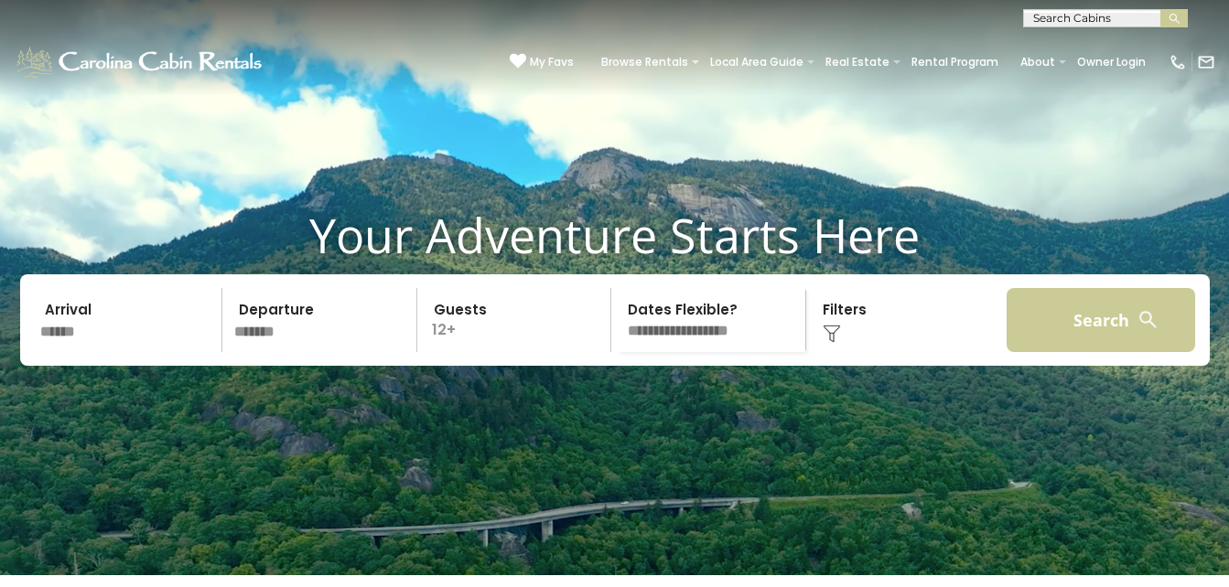  What do you see at coordinates (1100, 320) in the screenshot?
I see `button: Search` at bounding box center [1100, 320].